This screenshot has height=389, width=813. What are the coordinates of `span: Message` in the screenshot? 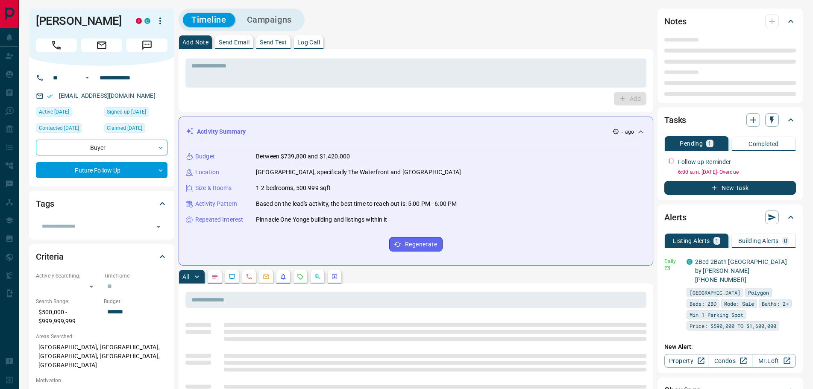 It's located at (147, 45).